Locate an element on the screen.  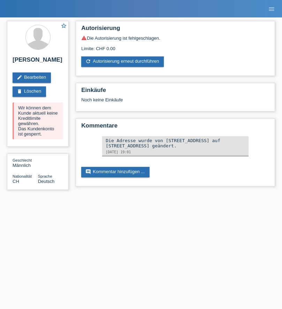
span: Geschlecht is located at coordinates (22, 160).